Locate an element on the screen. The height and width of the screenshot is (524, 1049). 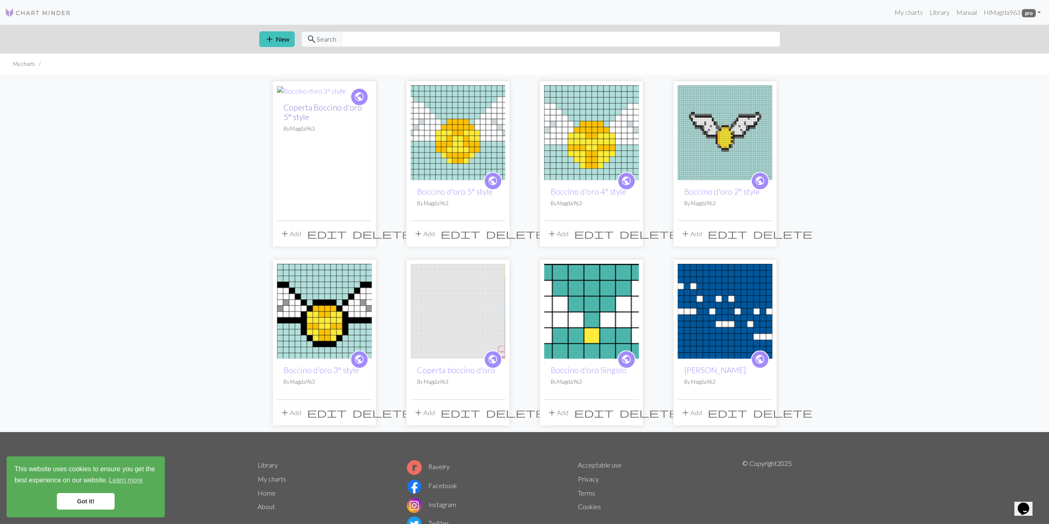
a: Boccino d'oro 4° style is located at coordinates (588, 191).